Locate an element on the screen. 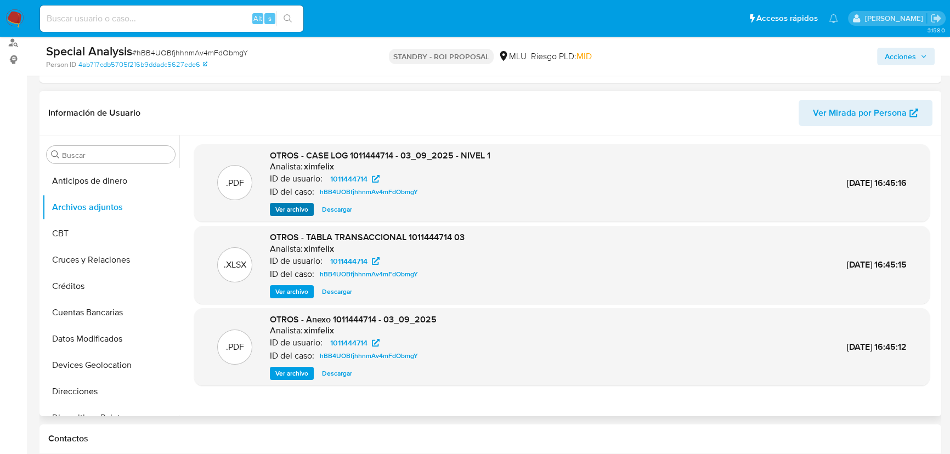 The height and width of the screenshot is (454, 950). span: OTROS - Anexo 1011444714 - 03_09_2025 is located at coordinates (353, 319).